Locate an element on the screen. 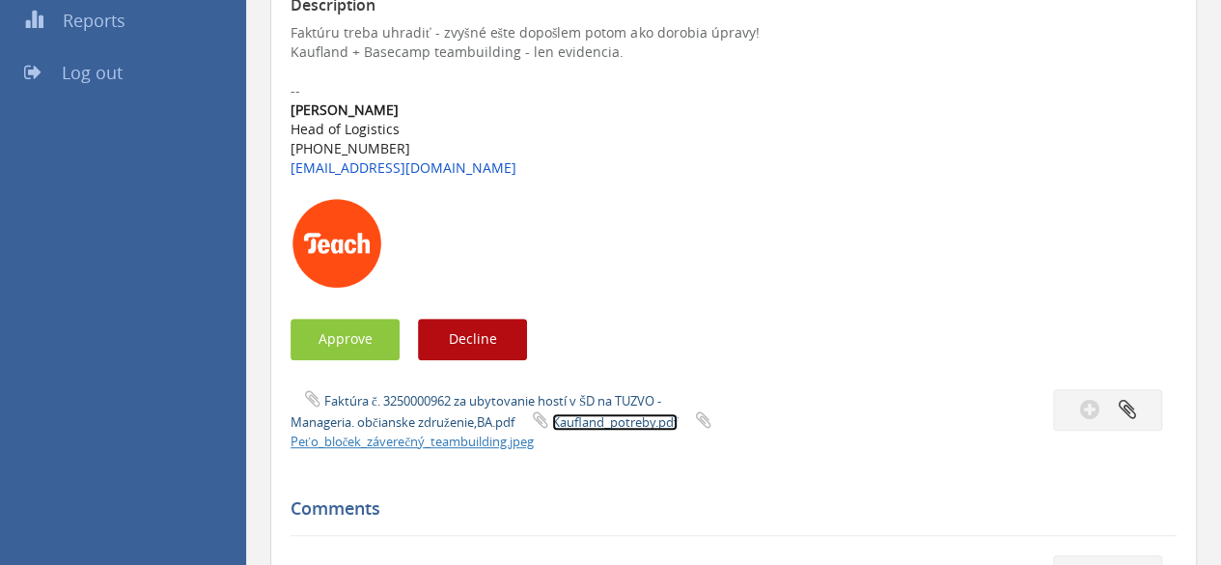 This screenshot has width=1221, height=565. div: Faktúru treba uhradiť - zvyšné ešte dopošlem potom ako dorobia úpravy! is located at coordinates (734, 33).